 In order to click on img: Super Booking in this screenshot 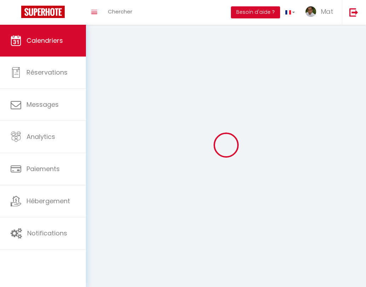, I will do `click(43, 12)`.